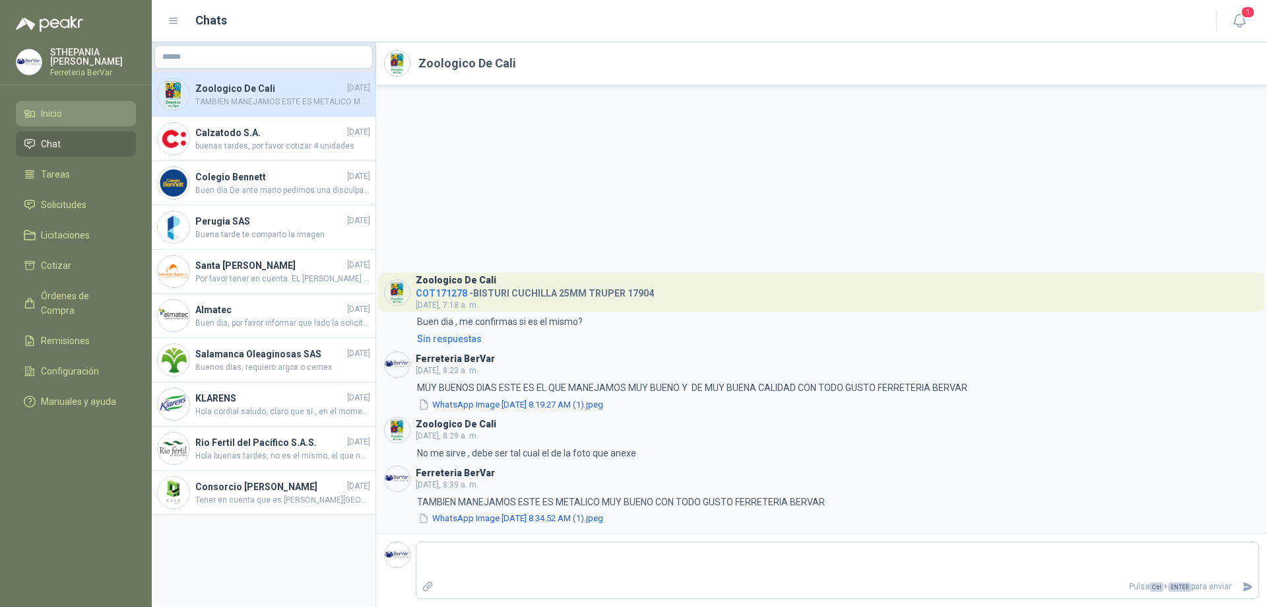 This screenshot has width=1267, height=607. I want to click on span: TAMBIEN MANEJAMOS ESTE ES METALICO MUY BUENO CON TODO GUSTO FERRETERIA BERVAR, so click(283, 102).